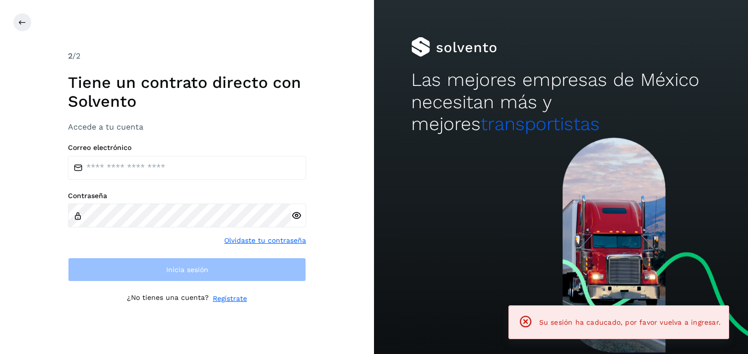  I want to click on a: Regístrate, so click(230, 298).